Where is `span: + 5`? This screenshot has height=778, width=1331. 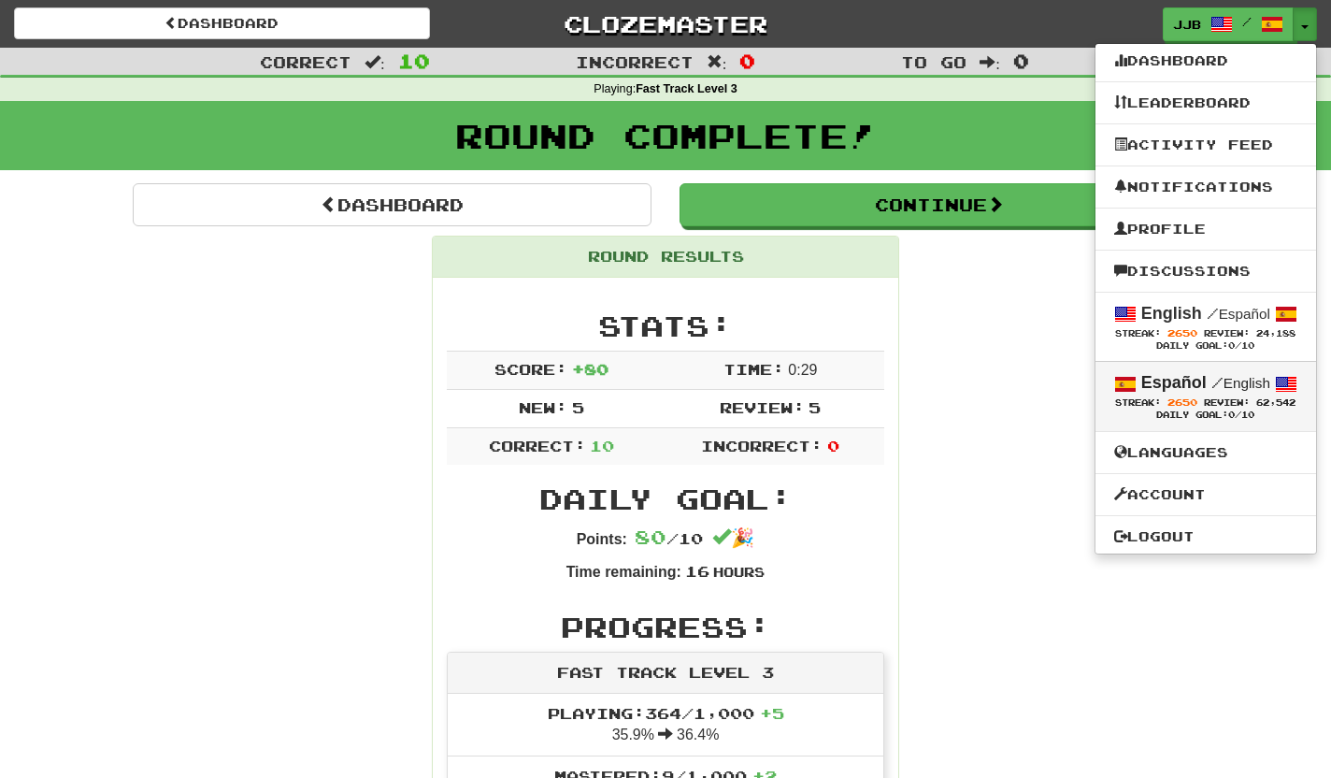 span: + 5 is located at coordinates (772, 712).